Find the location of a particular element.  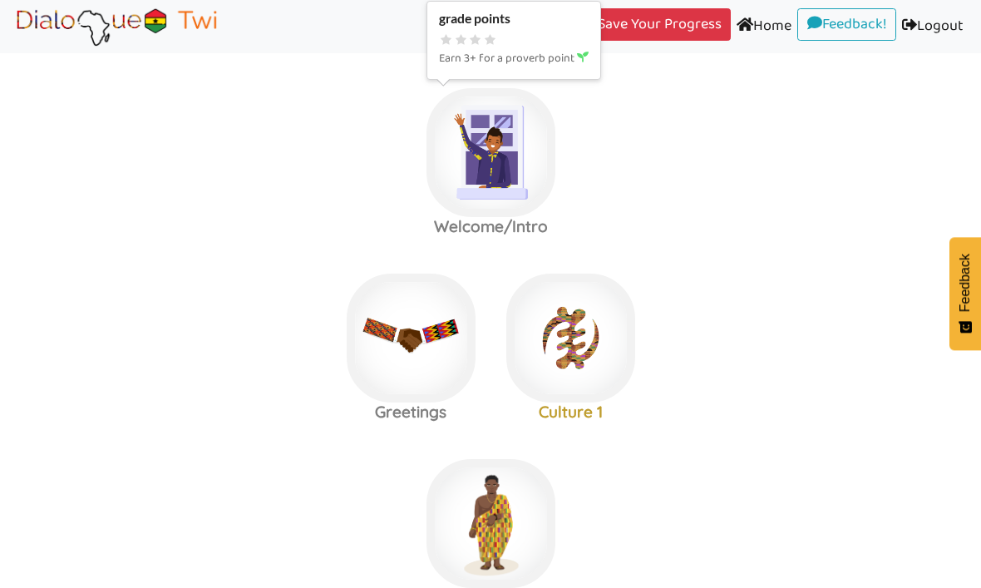

h3: Greetings is located at coordinates (411, 411).